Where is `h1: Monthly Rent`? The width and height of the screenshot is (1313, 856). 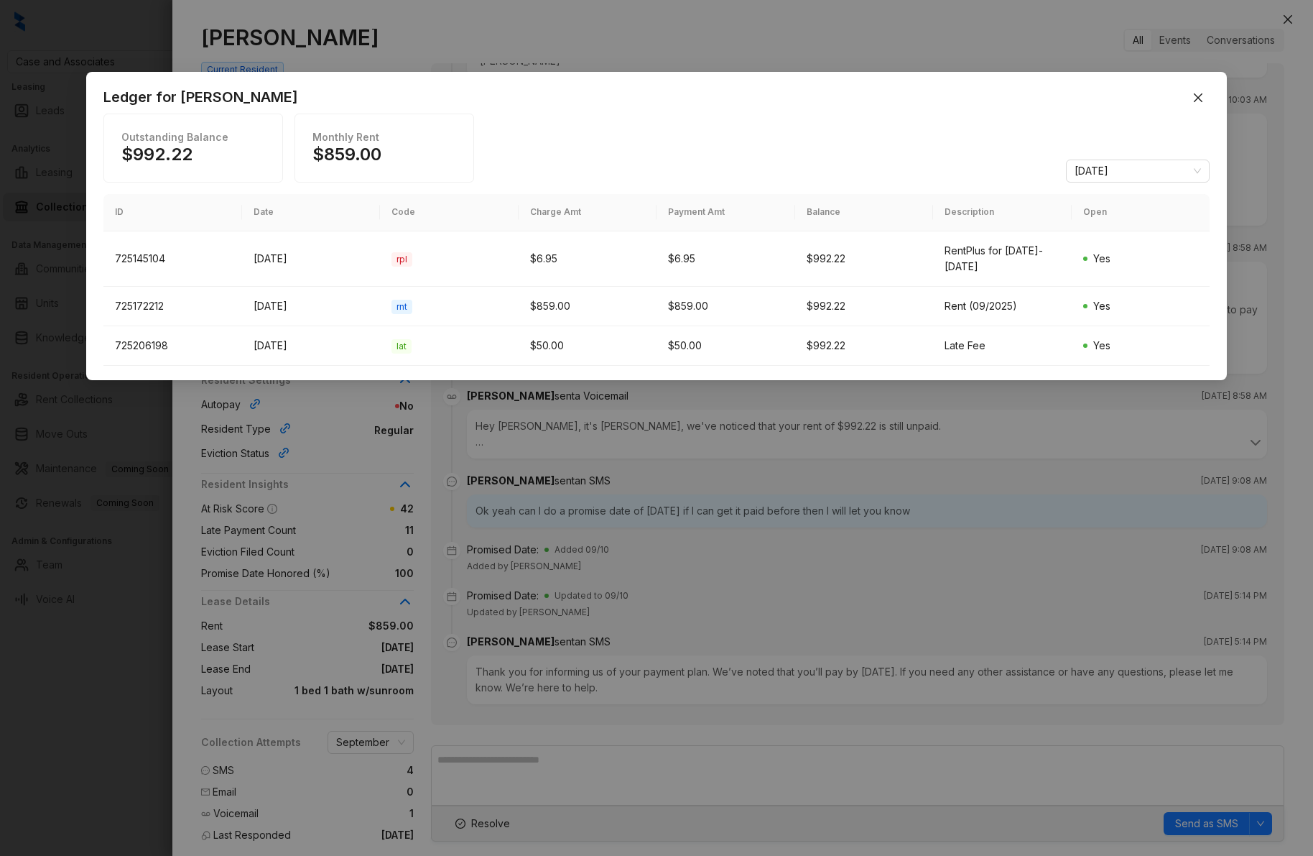 h1: Monthly Rent is located at coordinates (382, 137).